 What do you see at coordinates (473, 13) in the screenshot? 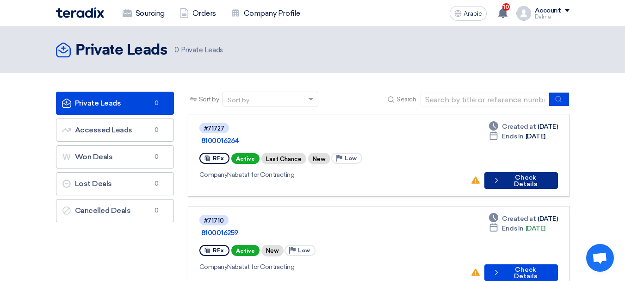
I see `font: Arabic` at bounding box center [473, 13].